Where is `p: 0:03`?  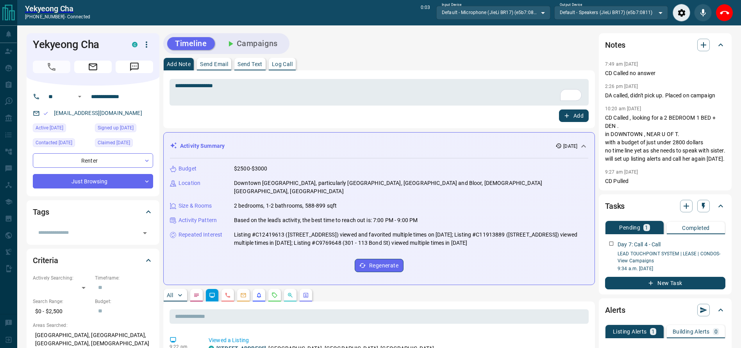
p: 0:03 is located at coordinates (426, 13).